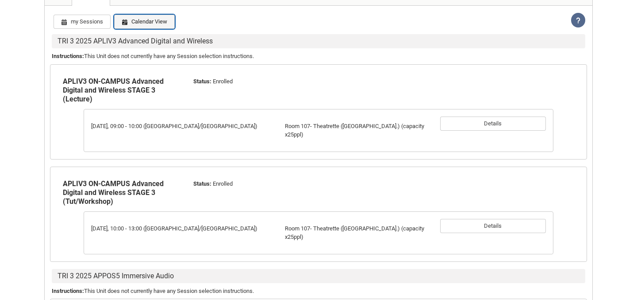 The height and width of the screenshot is (300, 637). What do you see at coordinates (135, 41) in the screenshot?
I see `span: TRI 3 2025 APLIV3 Advanced Digital and Wireless` at bounding box center [135, 41].